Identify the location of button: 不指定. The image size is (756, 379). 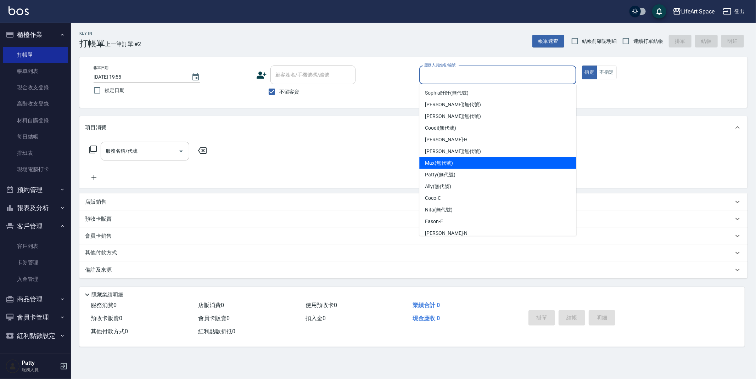
(606, 72).